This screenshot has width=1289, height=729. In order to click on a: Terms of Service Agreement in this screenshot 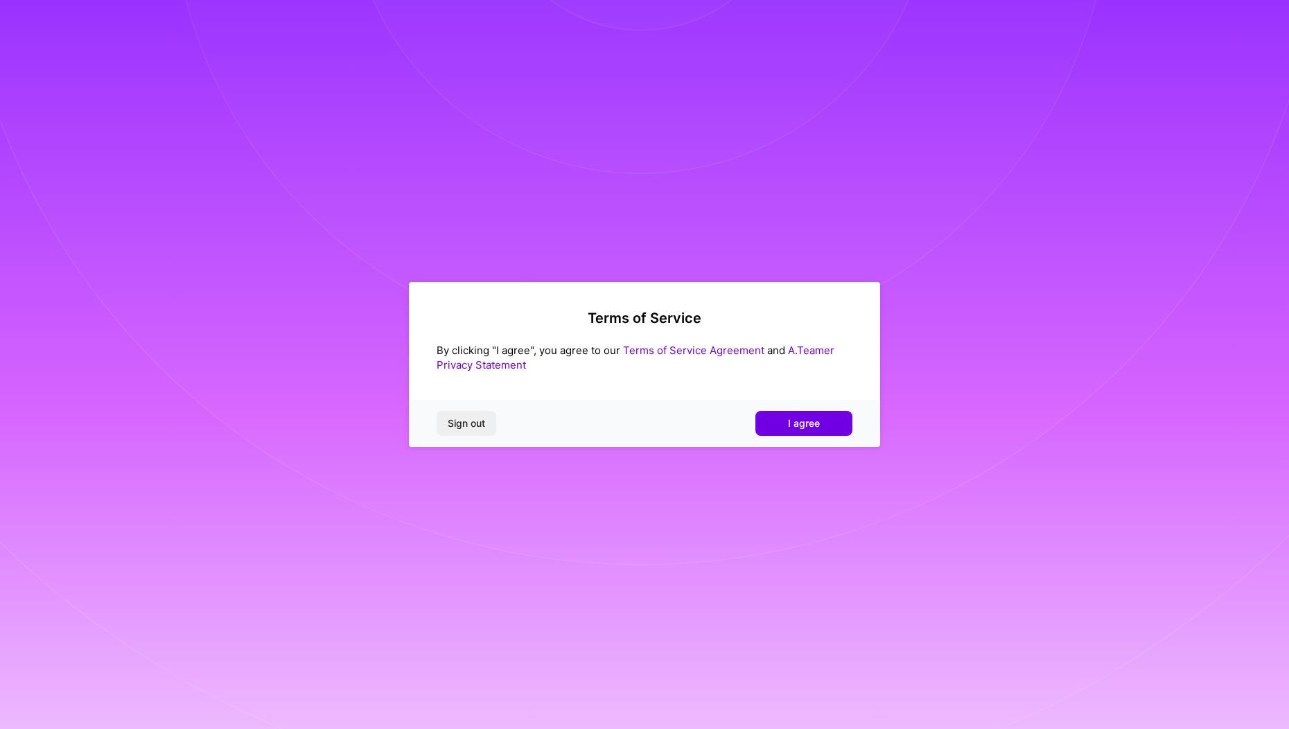, I will do `click(694, 350)`.